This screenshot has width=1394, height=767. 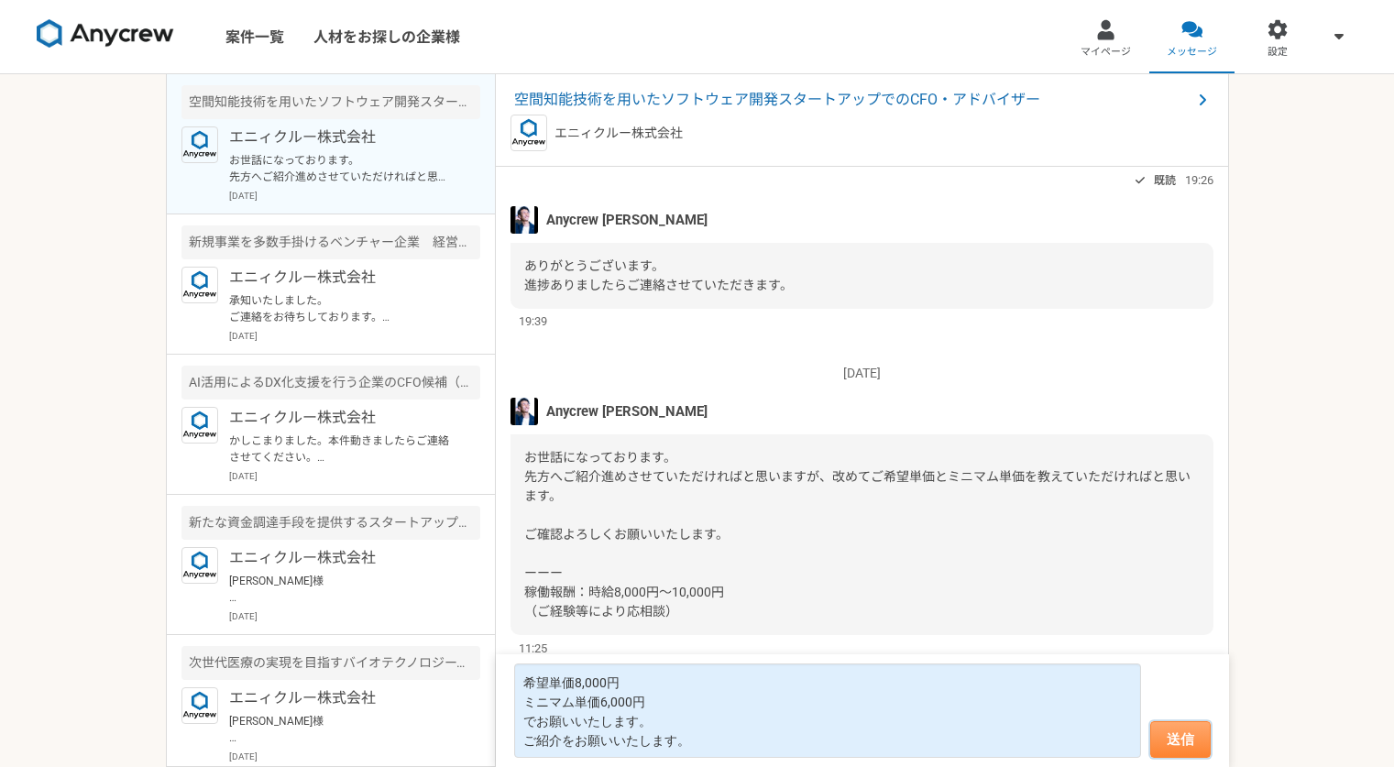 I want to click on span: 既読, so click(x=1165, y=180).